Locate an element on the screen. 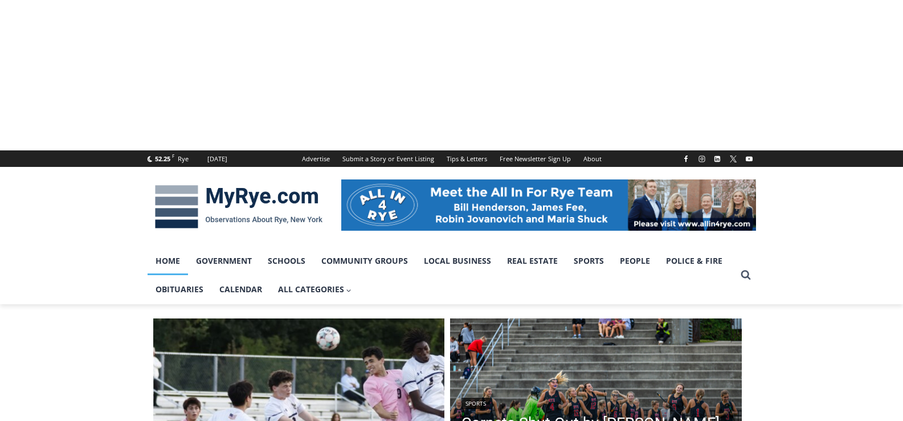 This screenshot has height=421, width=903. span: F is located at coordinates (173, 155).